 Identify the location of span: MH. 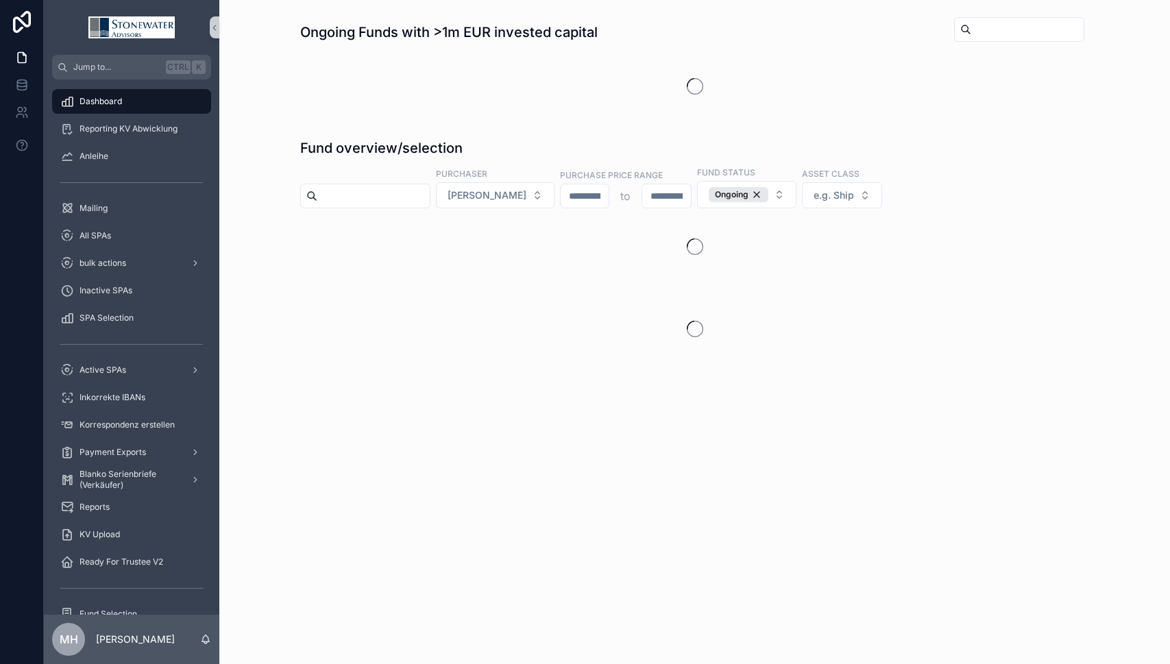
(69, 640).